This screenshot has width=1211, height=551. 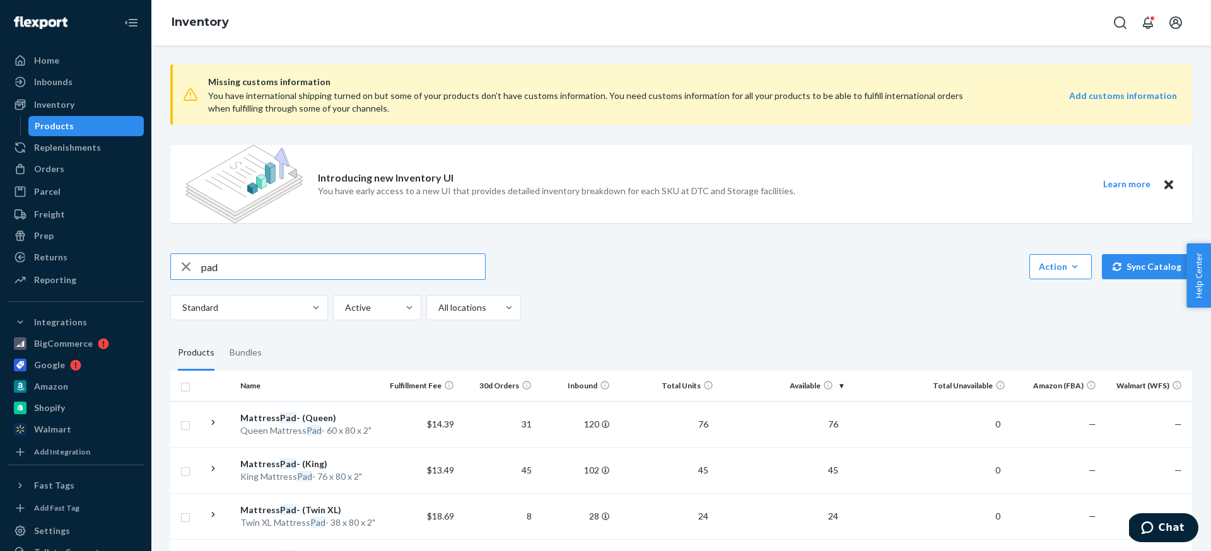 I want to click on strong: Add customs information, so click(x=1123, y=95).